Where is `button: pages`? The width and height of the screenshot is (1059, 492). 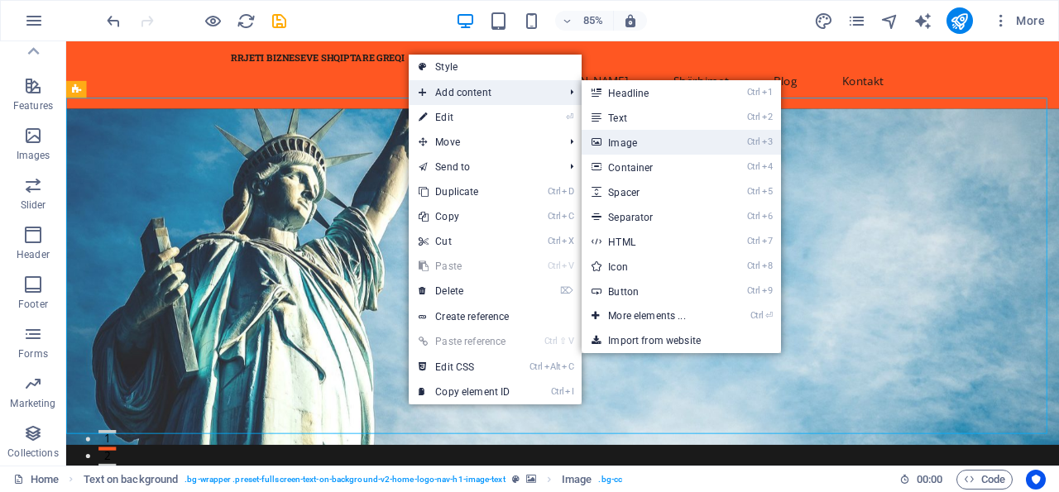 button: pages is located at coordinates (857, 21).